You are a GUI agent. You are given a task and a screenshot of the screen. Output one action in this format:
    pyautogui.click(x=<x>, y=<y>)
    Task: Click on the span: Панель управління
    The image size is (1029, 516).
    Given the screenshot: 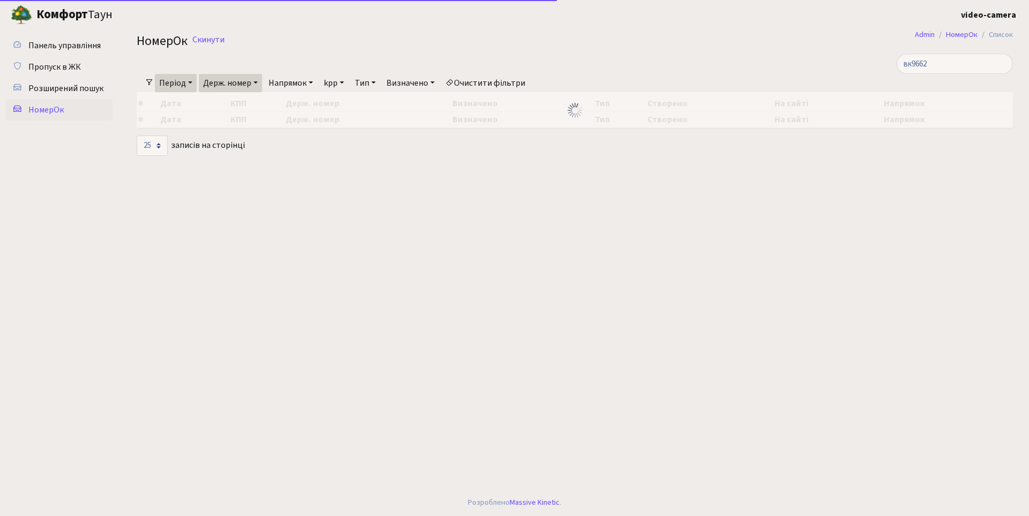 What is the action you would take?
    pyautogui.click(x=64, y=46)
    